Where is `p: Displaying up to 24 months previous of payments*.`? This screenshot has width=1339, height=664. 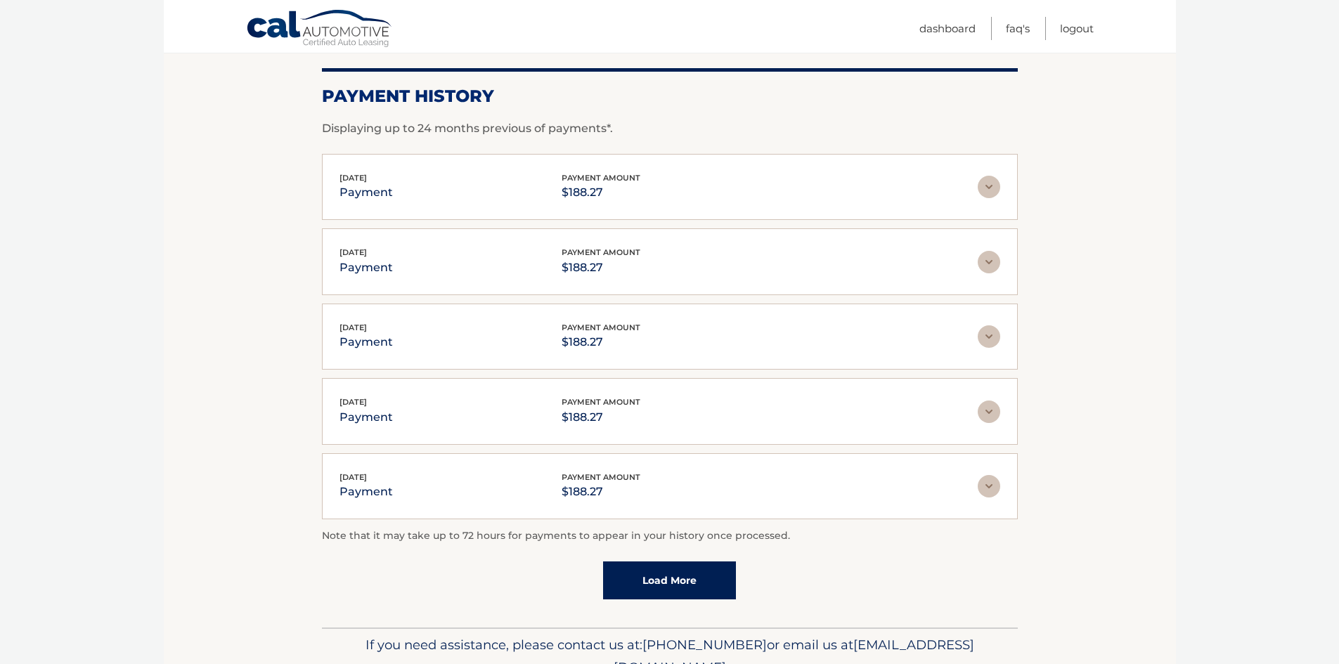
p: Displaying up to 24 months previous of payments*. is located at coordinates (670, 129).